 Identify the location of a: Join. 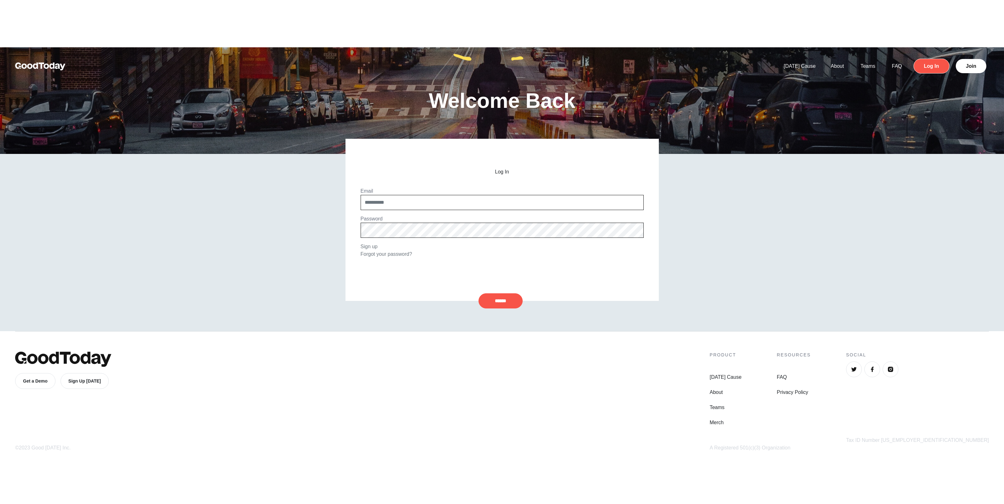
(971, 66).